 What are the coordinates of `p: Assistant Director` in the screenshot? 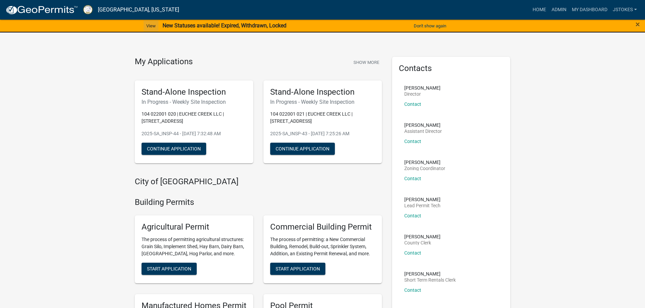 It's located at (423, 131).